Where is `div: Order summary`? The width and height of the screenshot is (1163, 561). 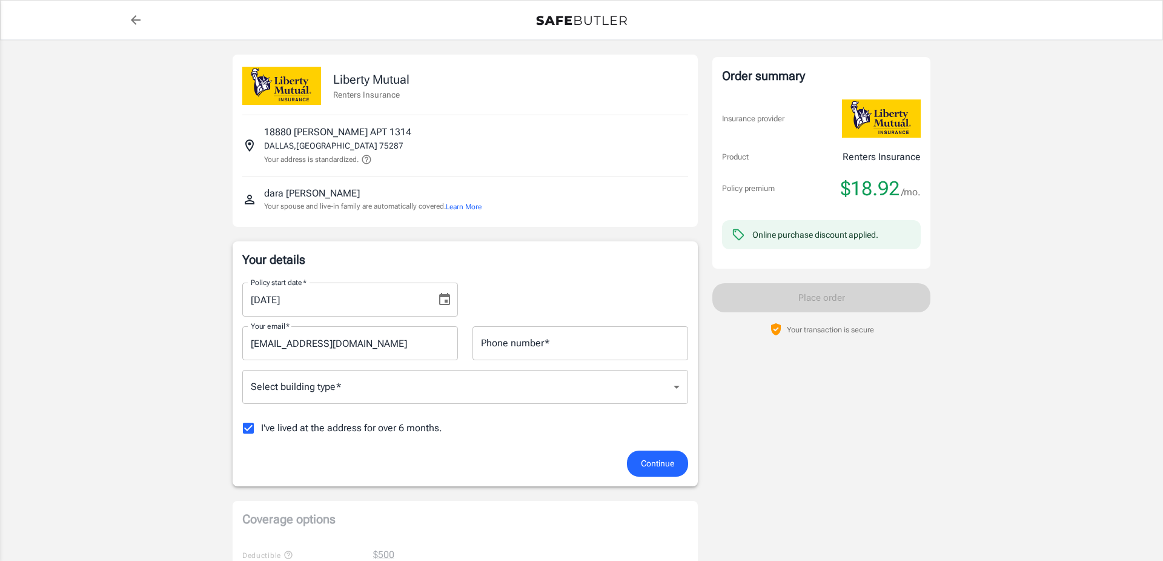 div: Order summary is located at coordinates (822, 76).